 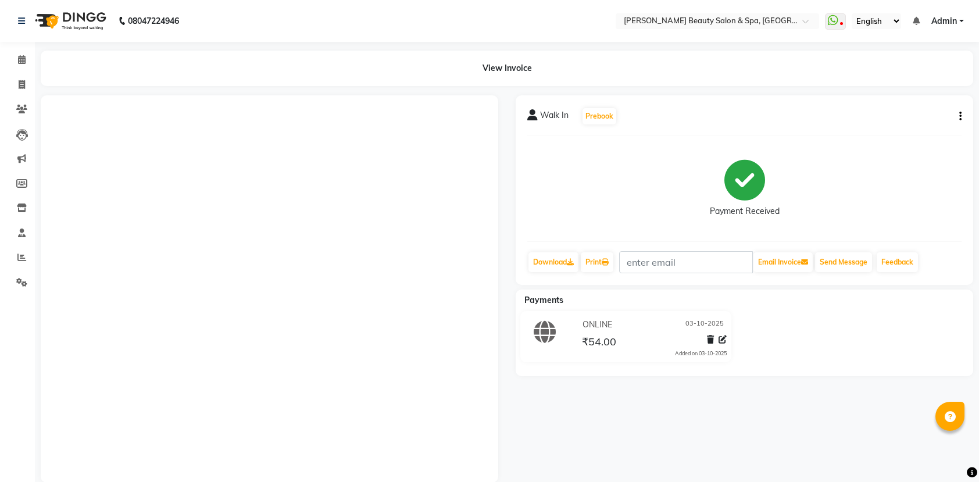 What do you see at coordinates (554, 117) in the screenshot?
I see `span: Walk In` at bounding box center [554, 117].